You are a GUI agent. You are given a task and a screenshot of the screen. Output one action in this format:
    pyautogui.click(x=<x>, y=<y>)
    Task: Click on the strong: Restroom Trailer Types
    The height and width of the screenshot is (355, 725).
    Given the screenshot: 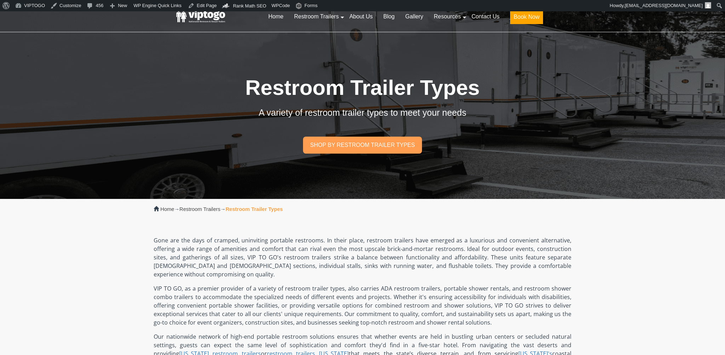 What is the action you would take?
    pyautogui.click(x=254, y=209)
    